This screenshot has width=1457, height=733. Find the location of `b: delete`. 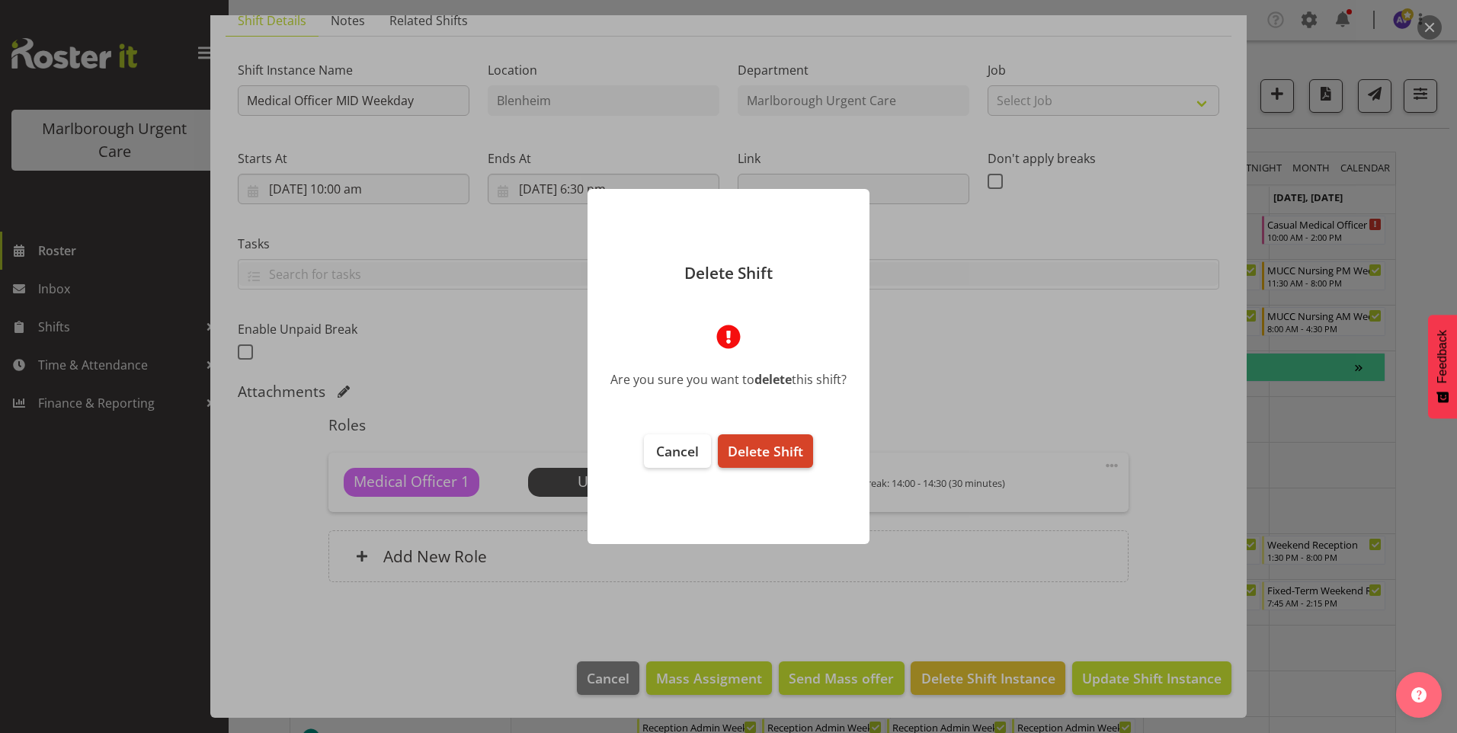

b: delete is located at coordinates (772, 379).